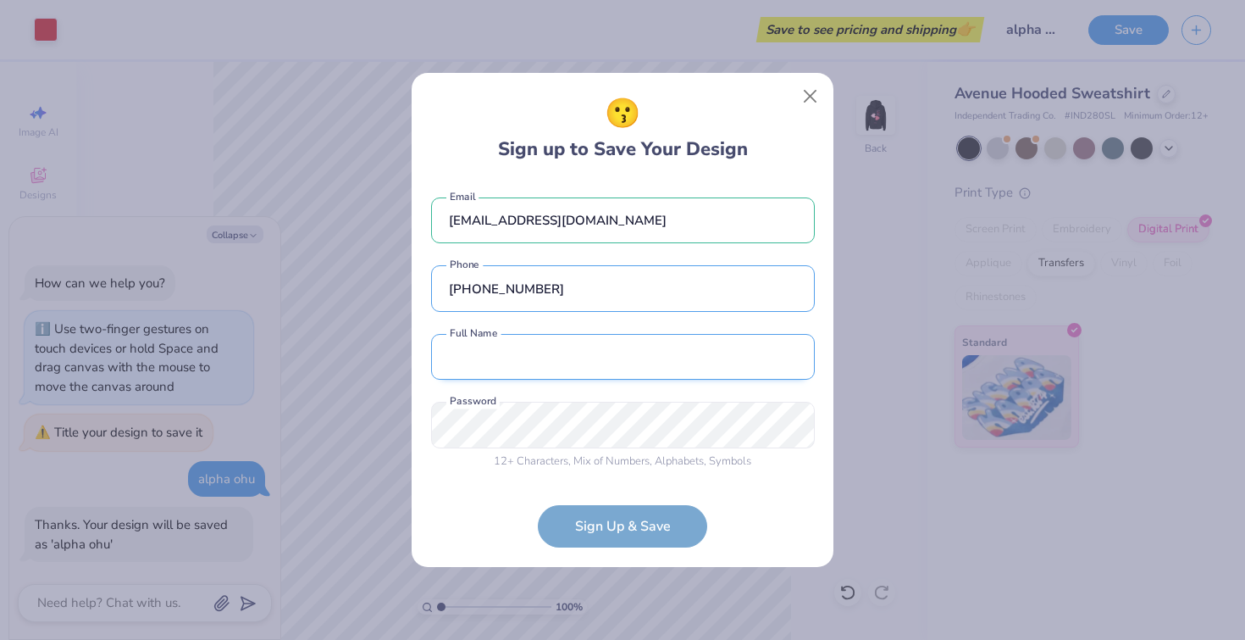  Describe the element at coordinates (623, 462) in the screenshot. I see `div: , Mix of , ,` at that location.